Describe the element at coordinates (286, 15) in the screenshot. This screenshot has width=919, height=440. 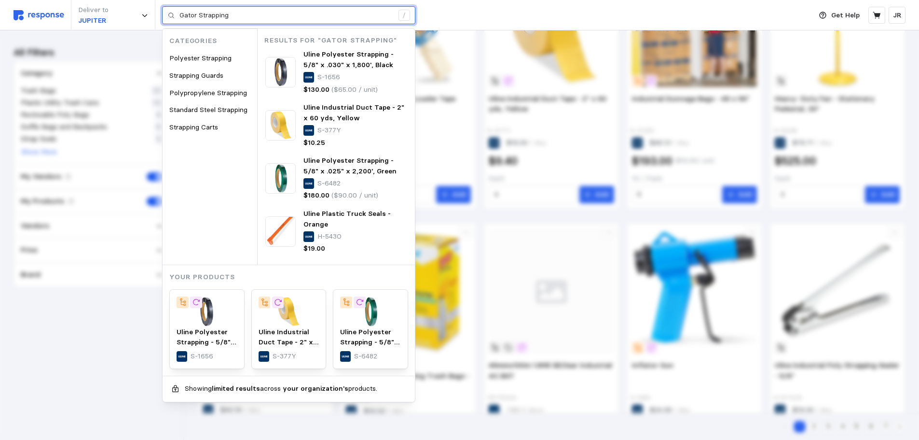
I see `input: Search for a product name or SKU` at that location.